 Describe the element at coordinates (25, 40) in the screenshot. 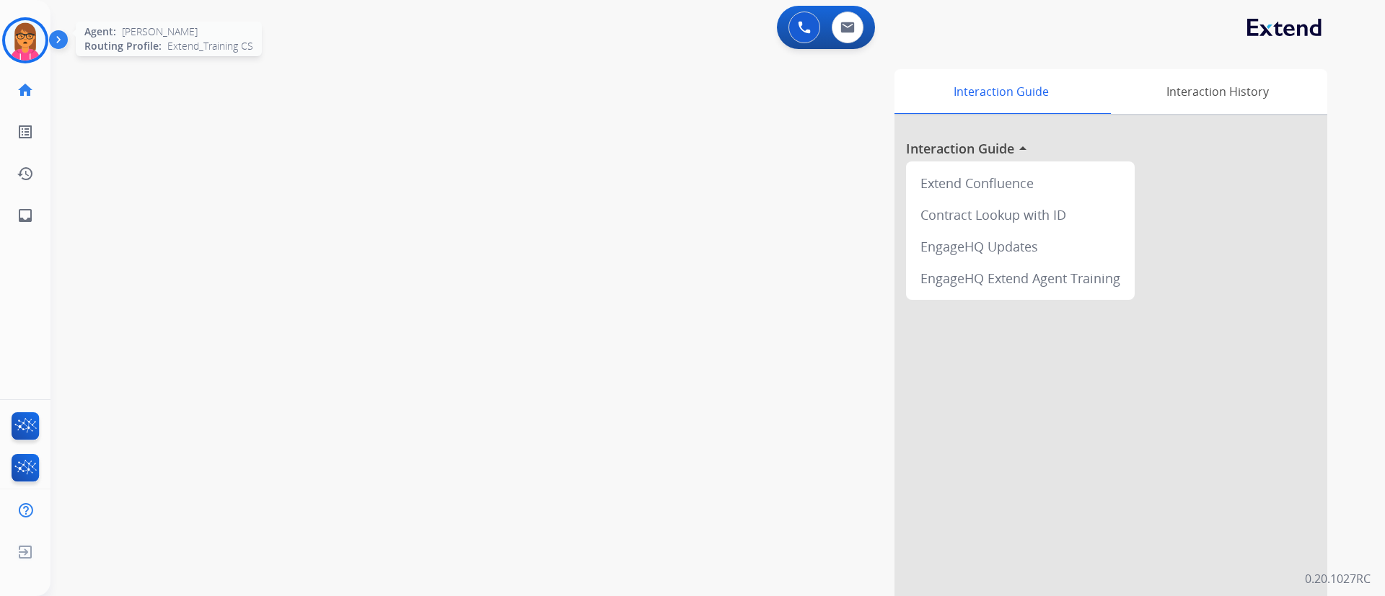

I see `img: avatar` at that location.